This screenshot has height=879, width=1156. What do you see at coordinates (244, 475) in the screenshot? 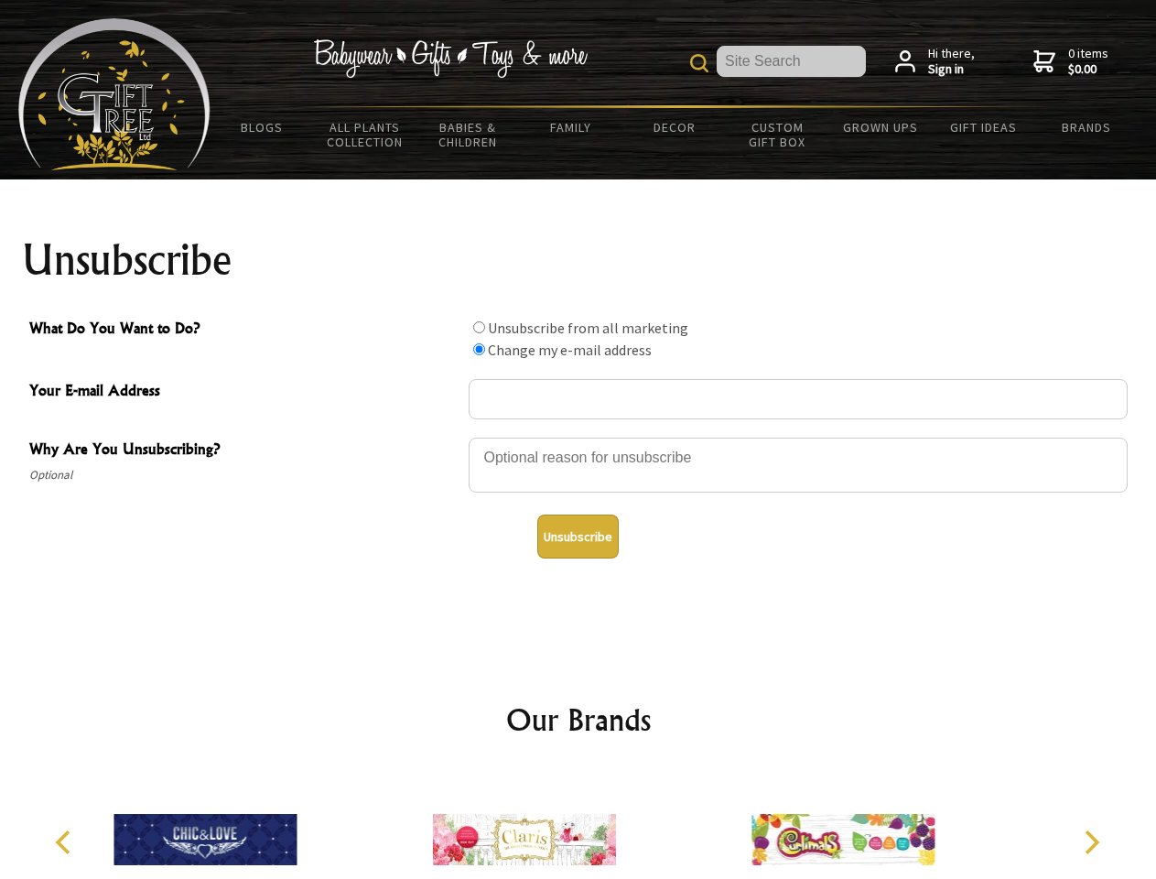
I see `span: Optional` at bounding box center [244, 475].